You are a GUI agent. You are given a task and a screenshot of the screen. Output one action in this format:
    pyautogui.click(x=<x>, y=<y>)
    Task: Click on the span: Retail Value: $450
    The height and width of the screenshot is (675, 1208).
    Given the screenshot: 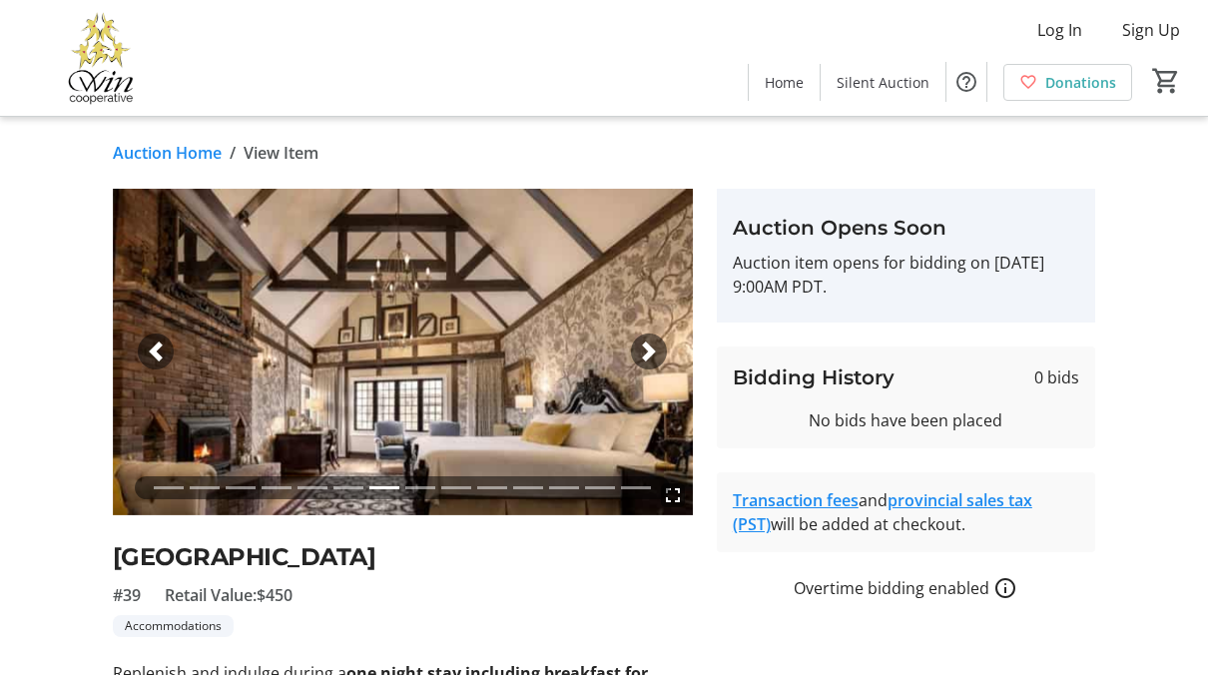 What is the action you would take?
    pyautogui.click(x=229, y=595)
    